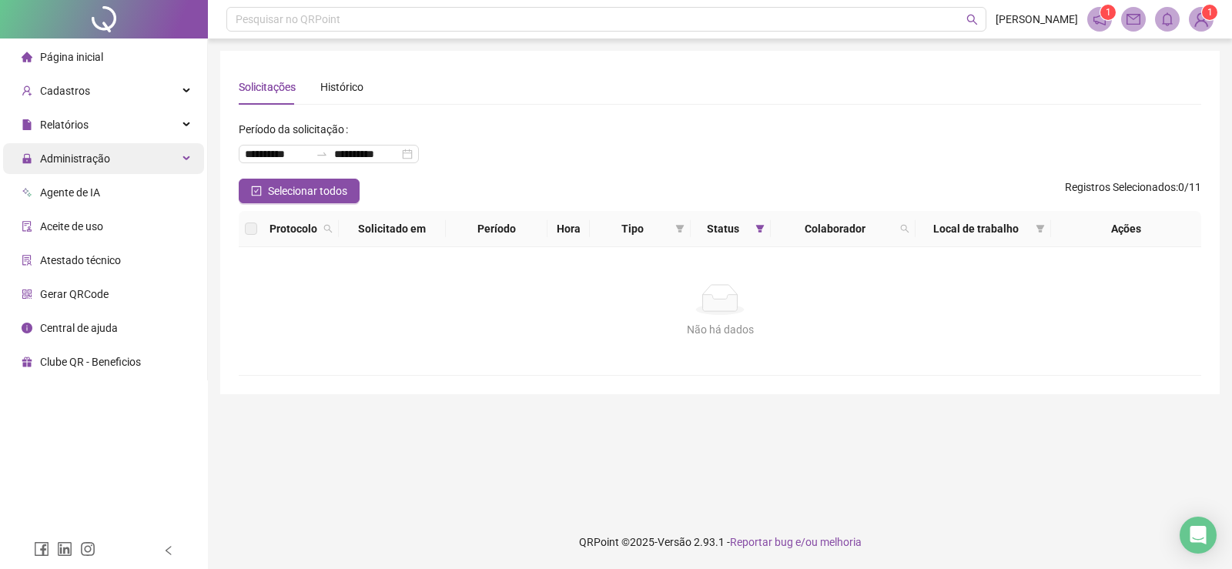 The width and height of the screenshot is (1232, 569). I want to click on span: qrcode, so click(27, 294).